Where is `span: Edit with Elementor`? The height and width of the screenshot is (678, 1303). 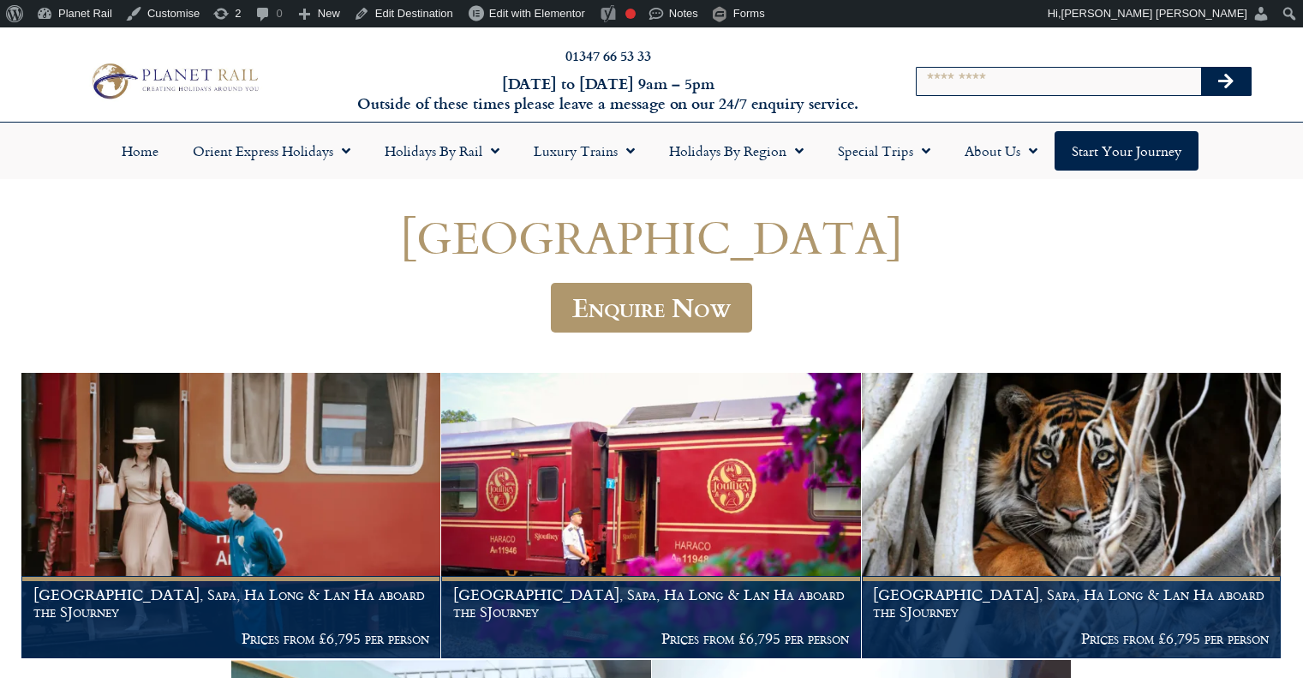
span: Edit with Elementor is located at coordinates (537, 13).